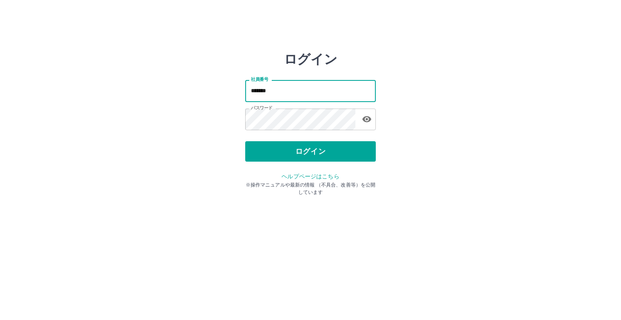  I want to click on p: ※操作マニュアルや最新の情報 （不具合、改善等）を公開しています, so click(311, 189).